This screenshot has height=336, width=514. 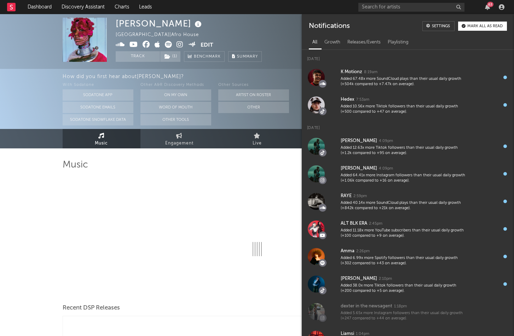 I want to click on div: 1:18pm, so click(x=401, y=307).